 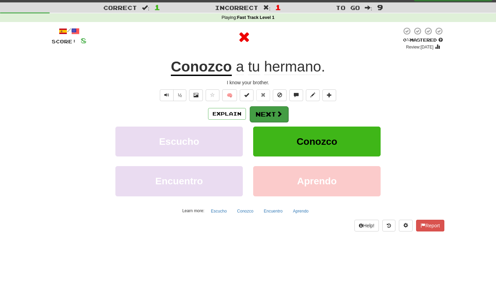 What do you see at coordinates (317, 142) in the screenshot?
I see `span: Conozco` at bounding box center [317, 142].